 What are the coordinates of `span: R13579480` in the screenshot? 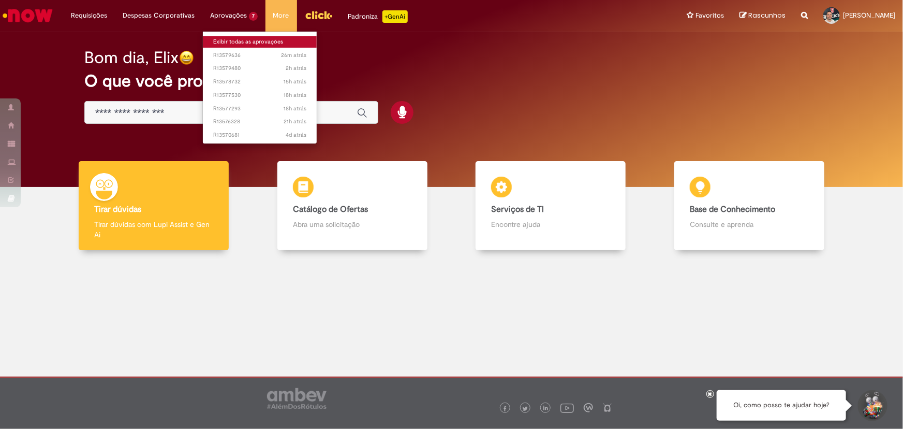 It's located at (260, 68).